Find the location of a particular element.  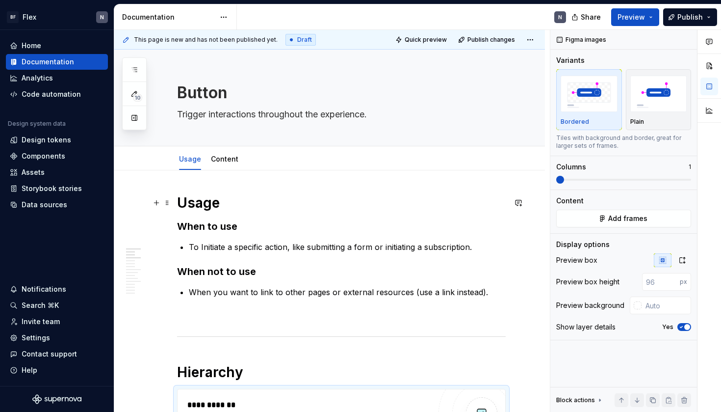

h3: When to use is located at coordinates (341, 226).